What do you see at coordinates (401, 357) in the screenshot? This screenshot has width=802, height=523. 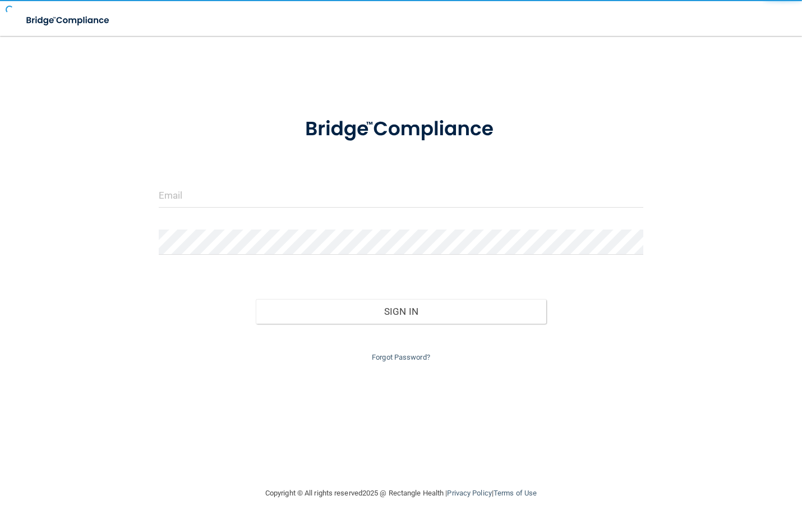 I see `a: Forgot Password?` at bounding box center [401, 357].